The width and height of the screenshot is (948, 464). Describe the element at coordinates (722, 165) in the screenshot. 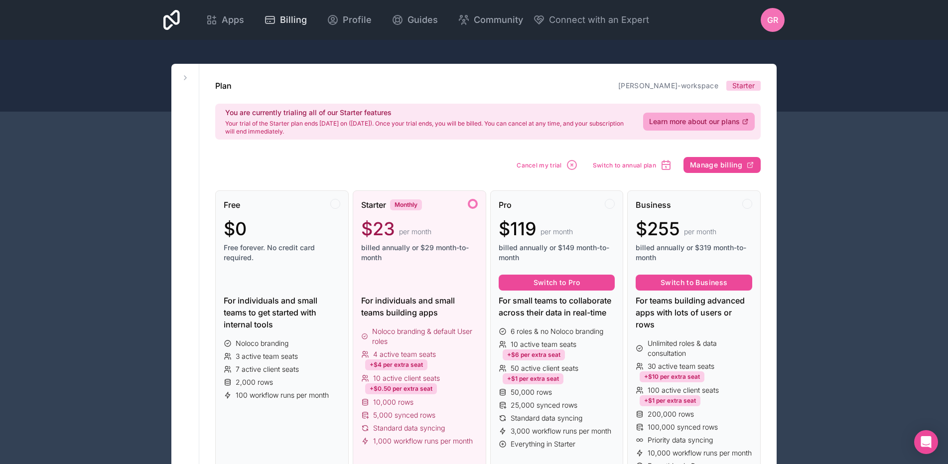

I see `button: Manage billing` at that location.